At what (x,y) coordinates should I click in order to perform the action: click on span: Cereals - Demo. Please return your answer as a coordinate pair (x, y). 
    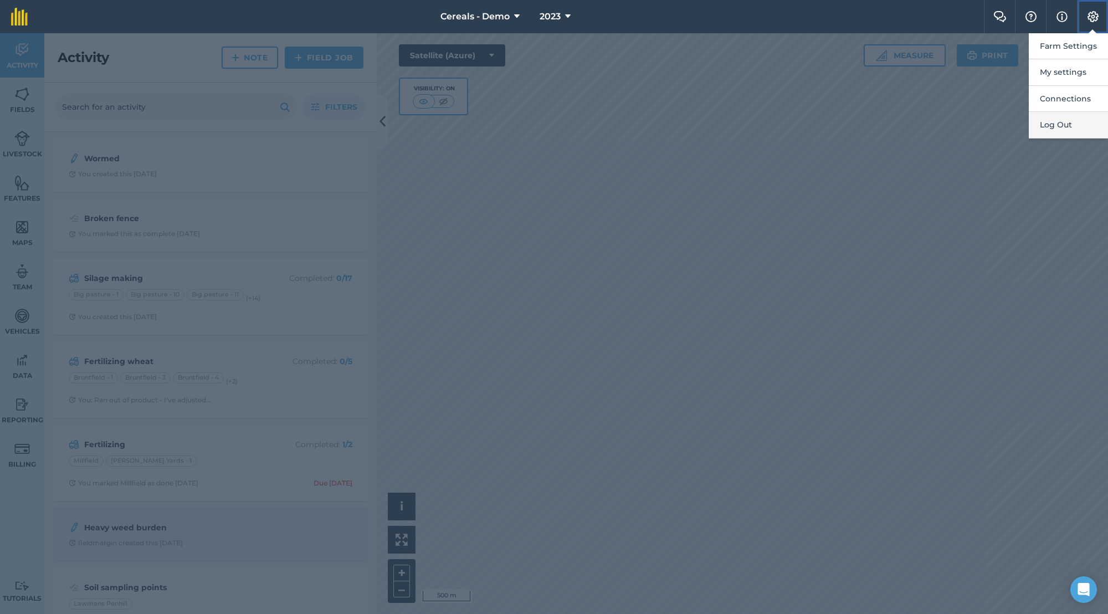
    Looking at the image, I should click on (475, 17).